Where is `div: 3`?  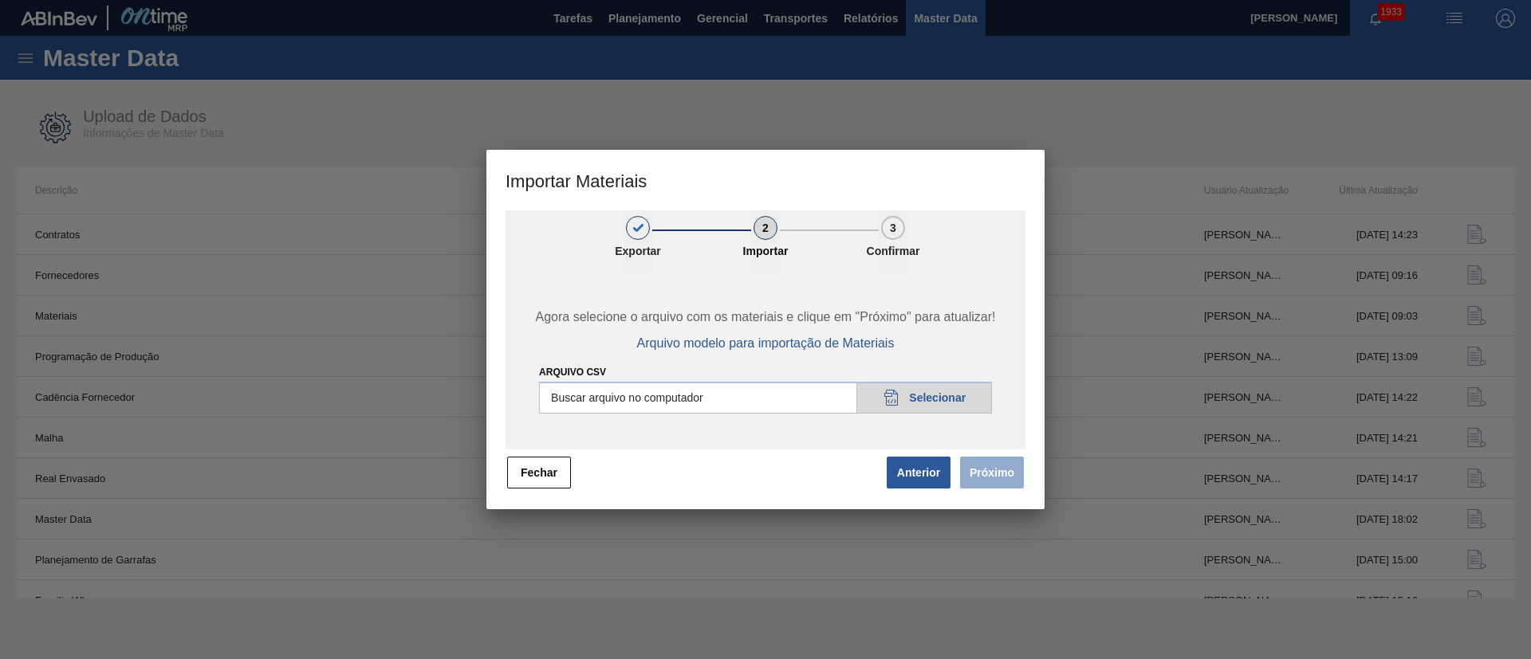
div: 3 is located at coordinates (893, 228).